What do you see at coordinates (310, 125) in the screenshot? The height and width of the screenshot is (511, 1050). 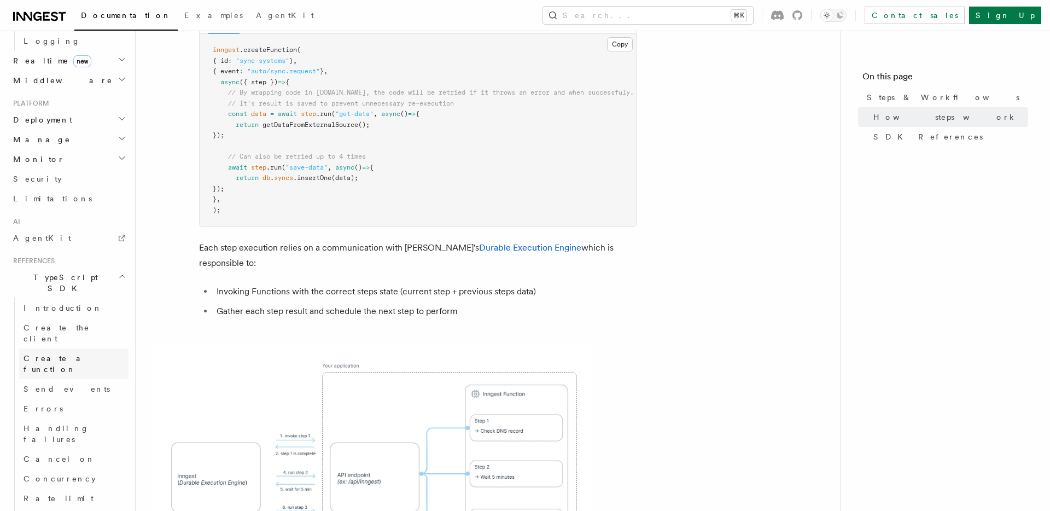 I see `span: getDataFromExternalSource` at bounding box center [310, 125].